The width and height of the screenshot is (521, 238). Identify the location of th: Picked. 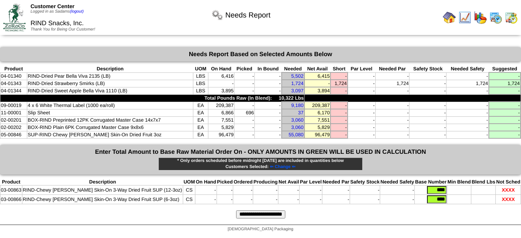
(244, 69).